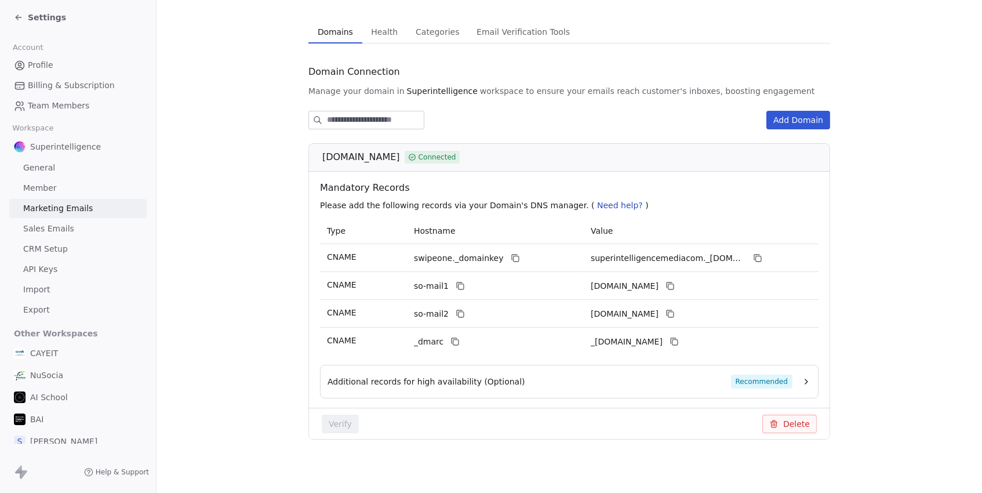 This screenshot has width=982, height=493. I want to click on a: Settings, so click(40, 17).